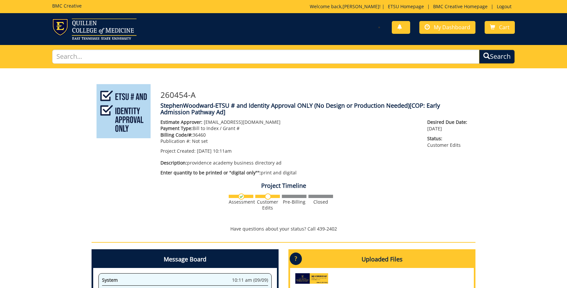 The height and width of the screenshot is (288, 567). I want to click on h4: Message Board, so click(185, 259).